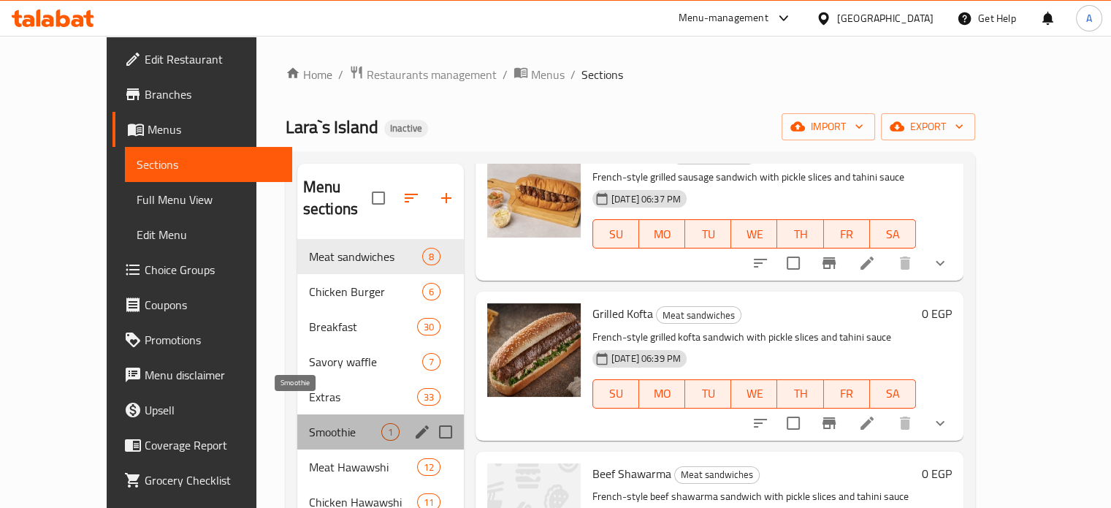 The image size is (1111, 508). What do you see at coordinates (208, 164) in the screenshot?
I see `span: Sections` at bounding box center [208, 164].